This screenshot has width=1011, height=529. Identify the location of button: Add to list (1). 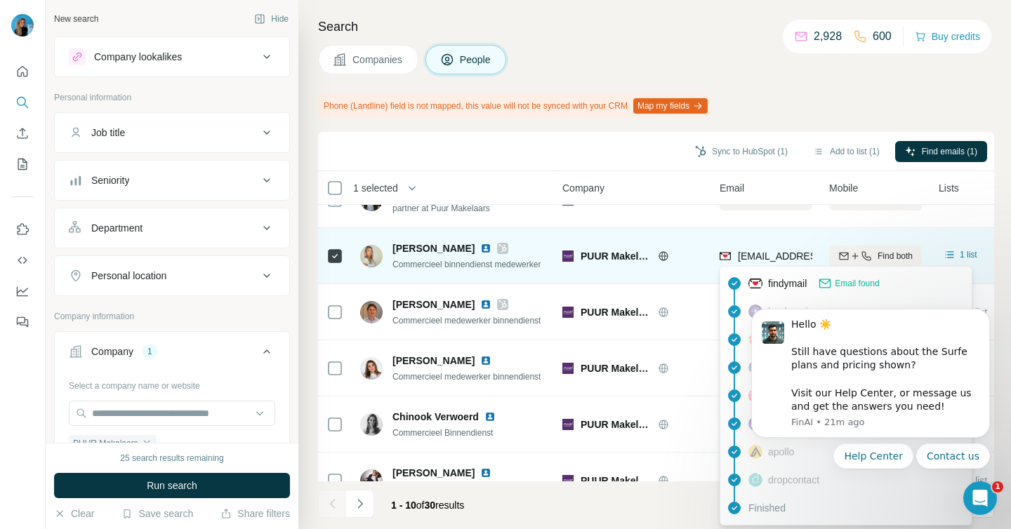
(846, 152).